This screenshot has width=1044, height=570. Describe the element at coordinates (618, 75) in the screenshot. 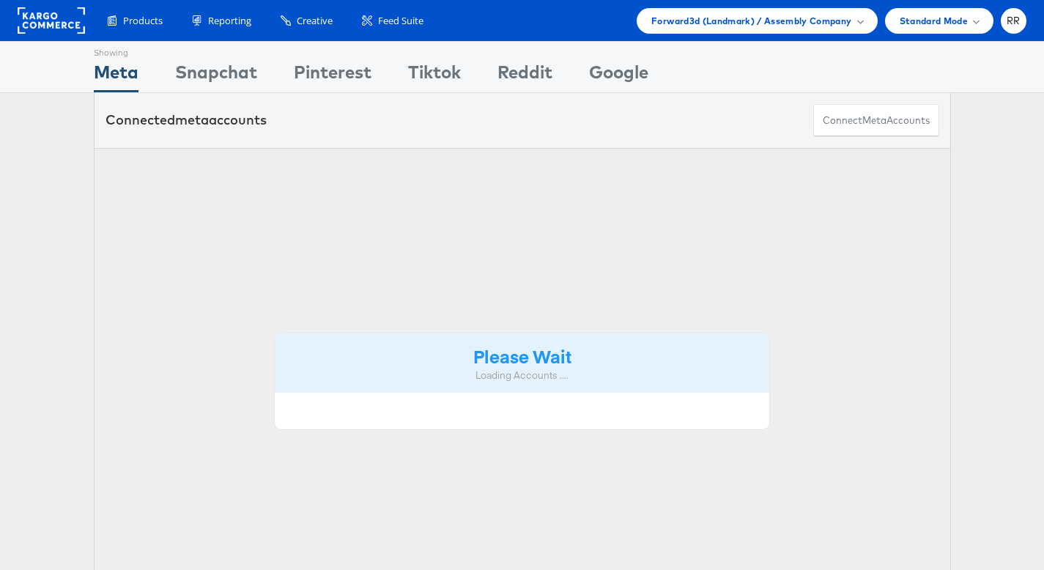

I see `div: Google` at that location.